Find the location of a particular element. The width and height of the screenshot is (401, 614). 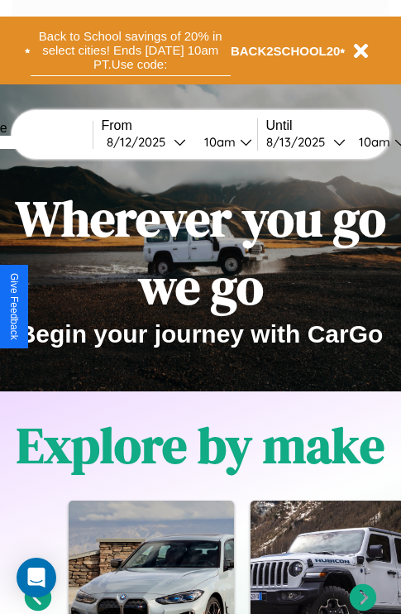

label: From is located at coordinates (179, 126).